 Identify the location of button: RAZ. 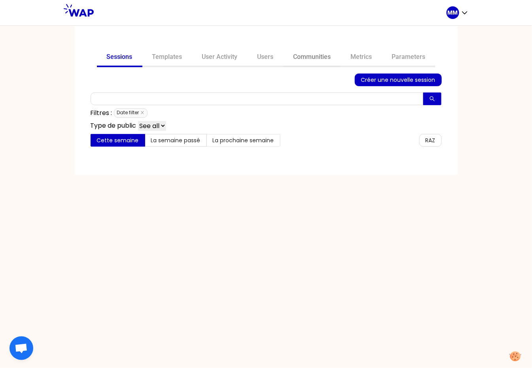
(430, 140).